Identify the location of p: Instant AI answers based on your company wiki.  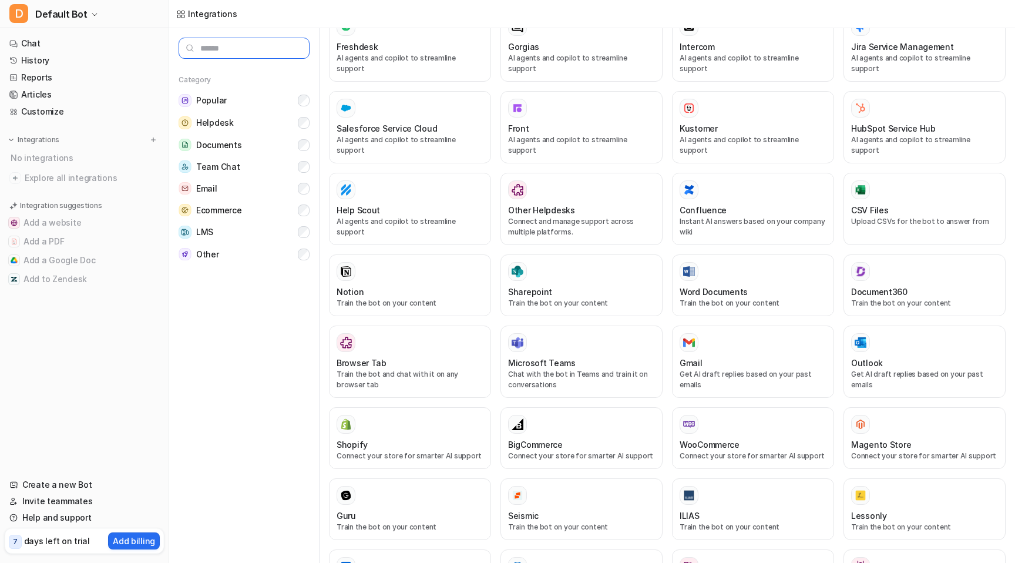
(753, 227).